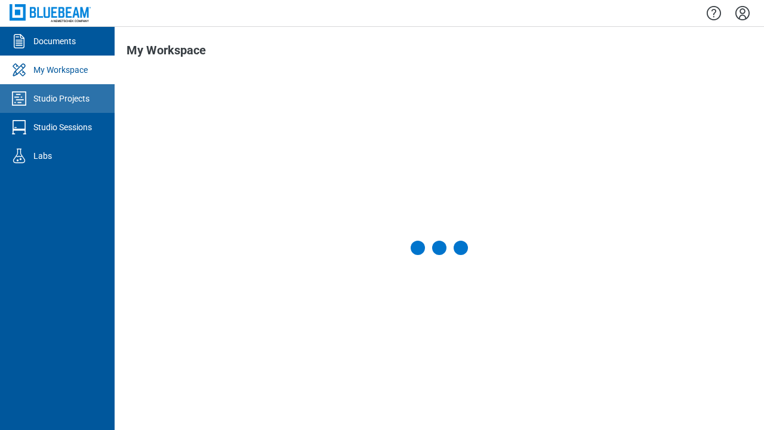 This screenshot has width=764, height=430. Describe the element at coordinates (54, 41) in the screenshot. I see `div: Documents` at that location.